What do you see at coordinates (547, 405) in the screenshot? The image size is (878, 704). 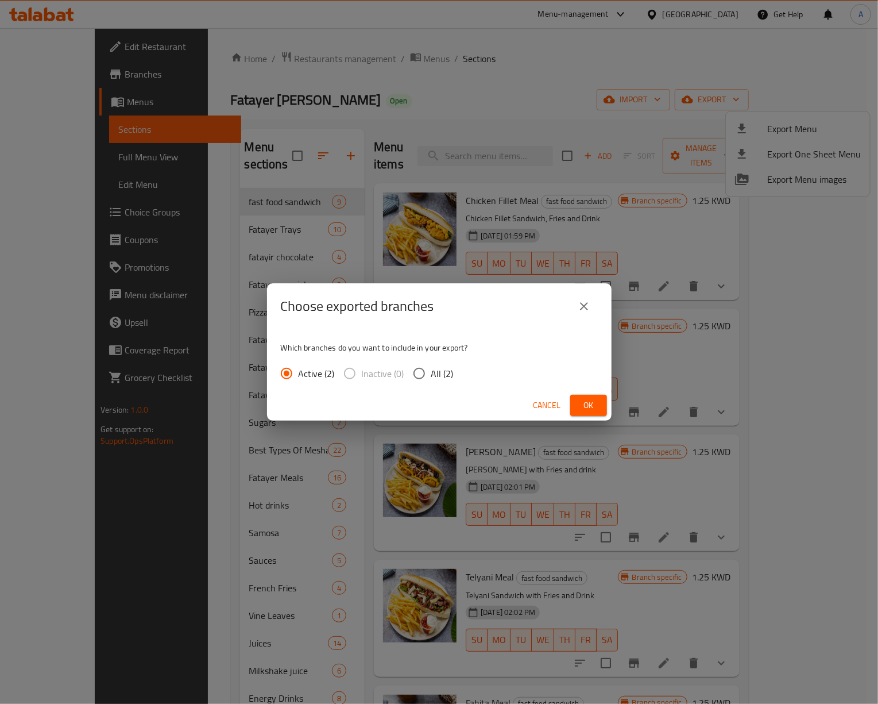 I see `button: Cancel` at bounding box center [547, 405].